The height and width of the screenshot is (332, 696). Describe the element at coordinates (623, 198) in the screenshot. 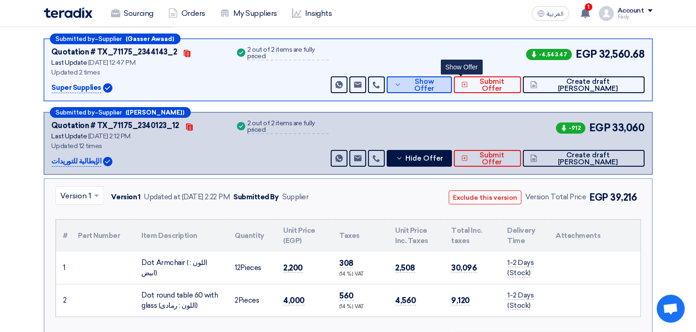

I see `span: 39,216` at that location.